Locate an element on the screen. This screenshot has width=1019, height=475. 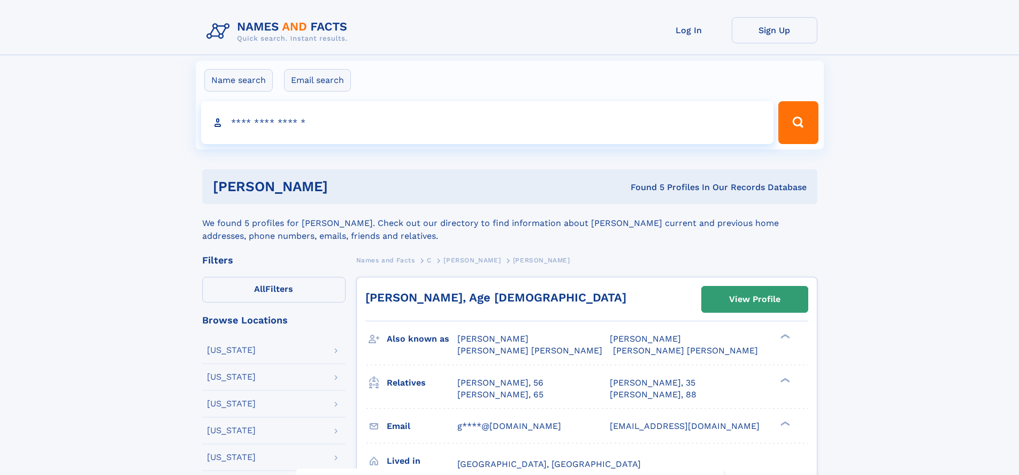
a: Log In is located at coordinates (689, 30).